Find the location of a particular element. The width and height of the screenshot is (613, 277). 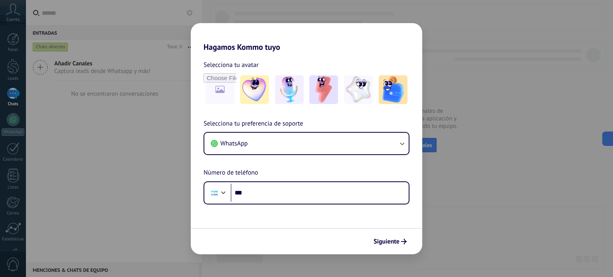

h2: Hagamos Kommo tuyo is located at coordinates (306, 37).